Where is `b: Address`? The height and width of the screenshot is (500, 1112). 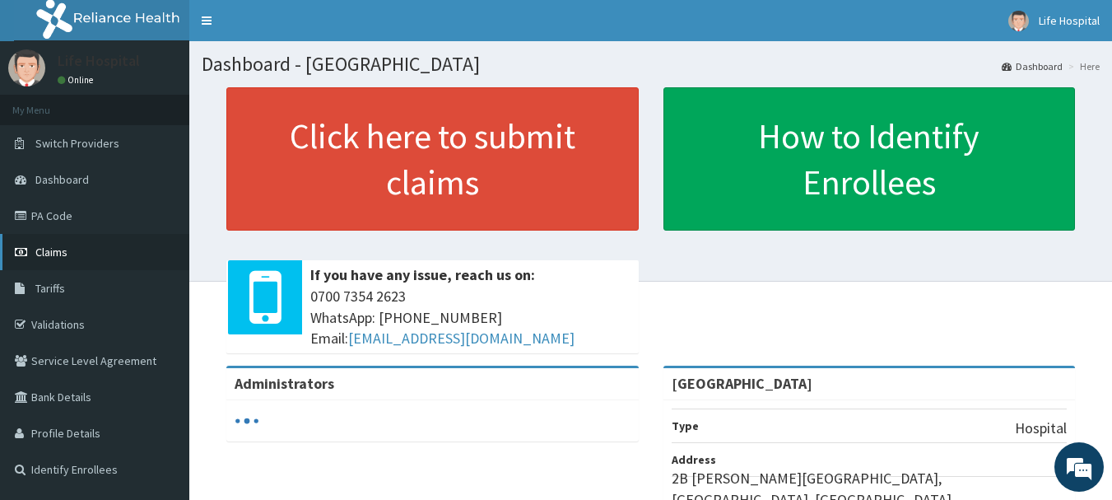 b: Address is located at coordinates (694, 459).